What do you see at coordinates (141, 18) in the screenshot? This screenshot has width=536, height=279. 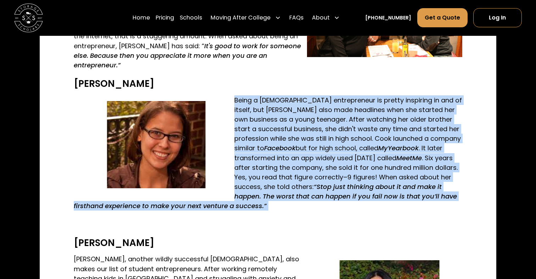 I see `a: Home` at bounding box center [141, 18].